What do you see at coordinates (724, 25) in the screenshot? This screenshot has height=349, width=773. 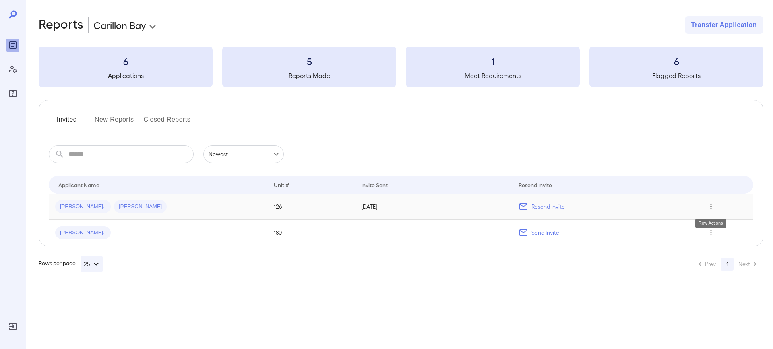 I see `button: Transfer Application` at bounding box center [724, 25].